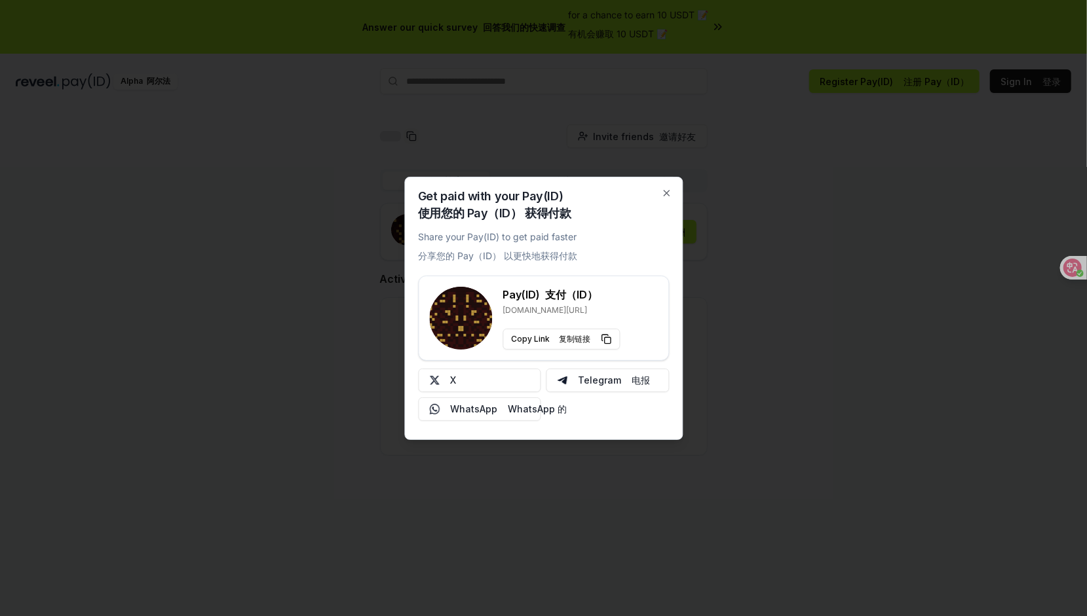 This screenshot has width=1087, height=616. Describe the element at coordinates (494, 213) in the screenshot. I see `font: 使用您的 Pay（ID） 获得付款` at that location.